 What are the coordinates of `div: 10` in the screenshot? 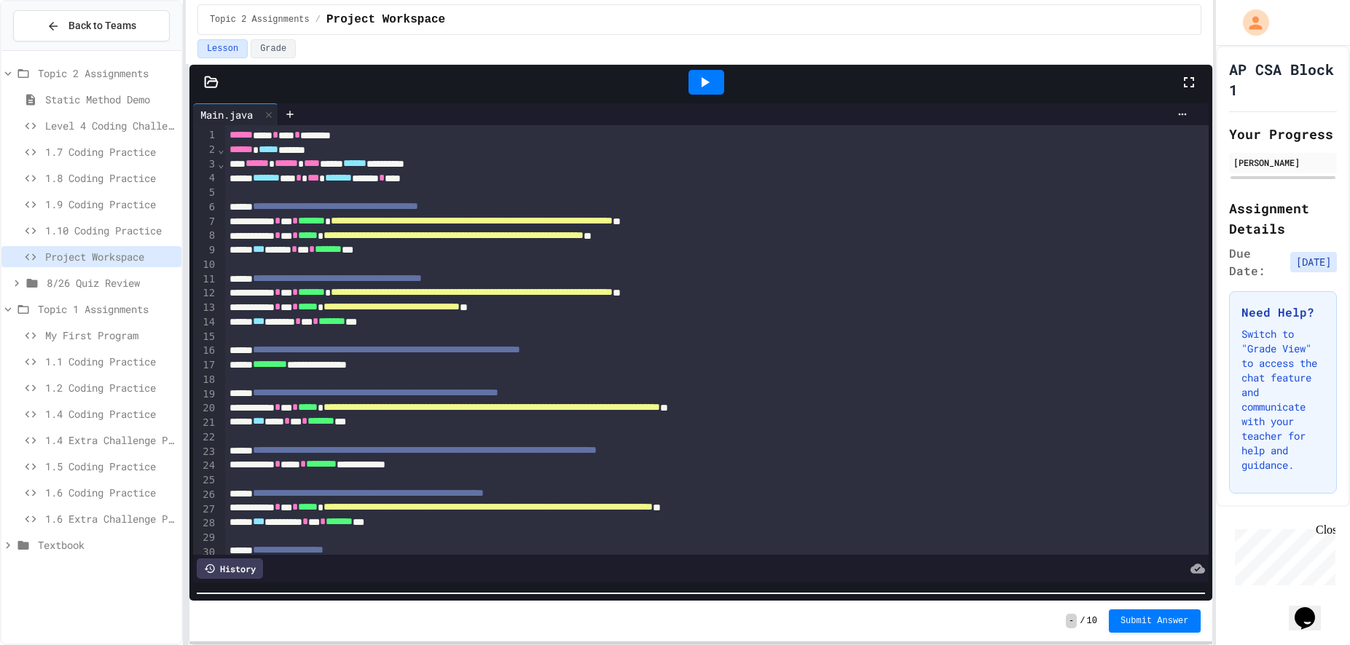 It's located at (205, 265).